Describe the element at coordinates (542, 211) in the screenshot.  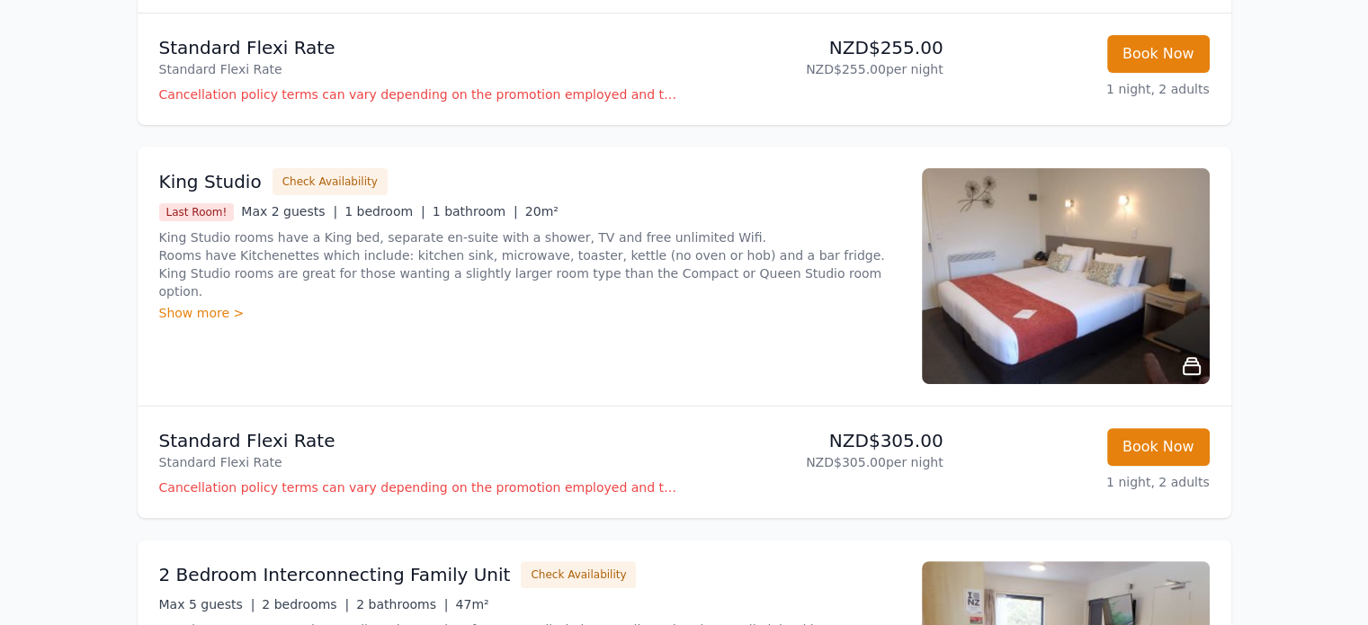
I see `span: 20m²` at that location.